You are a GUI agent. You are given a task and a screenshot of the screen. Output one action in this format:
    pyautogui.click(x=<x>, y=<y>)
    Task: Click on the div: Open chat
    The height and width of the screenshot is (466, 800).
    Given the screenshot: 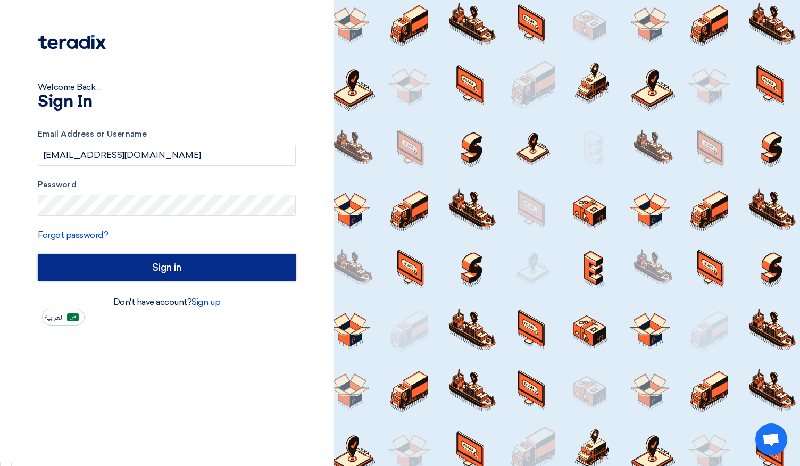 What is the action you would take?
    pyautogui.click(x=771, y=439)
    